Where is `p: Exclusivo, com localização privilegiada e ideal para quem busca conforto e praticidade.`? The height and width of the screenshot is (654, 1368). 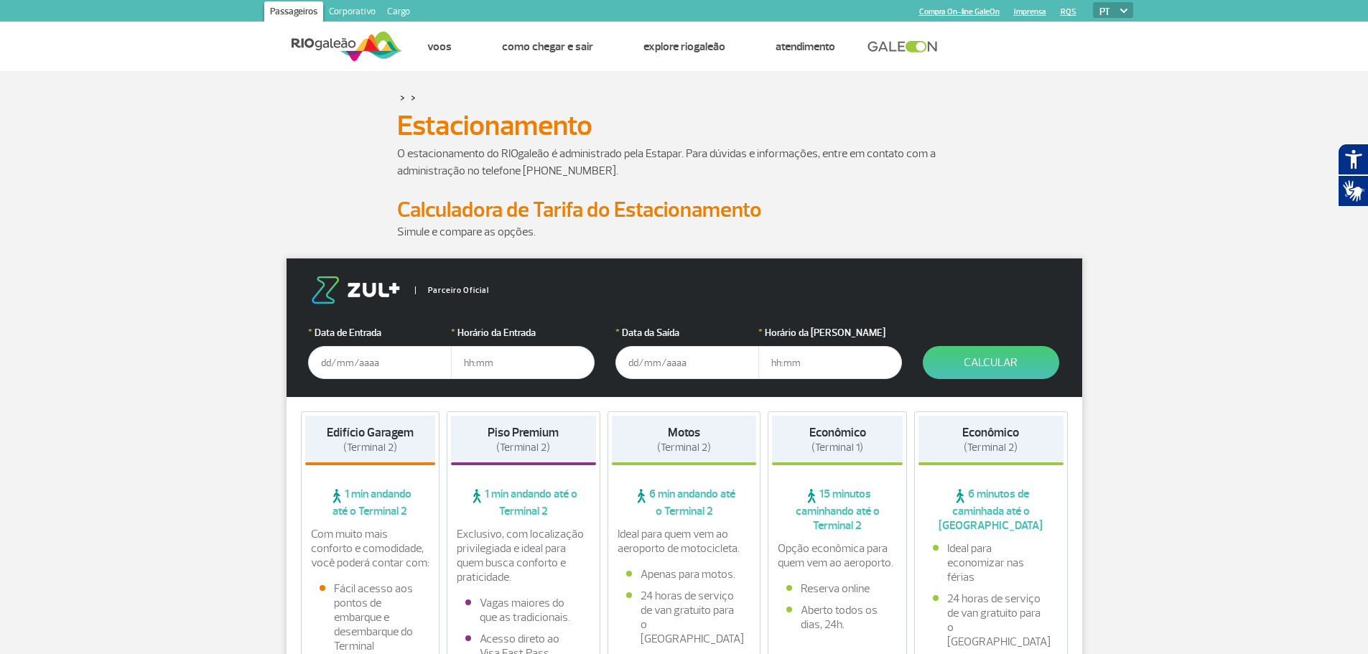
p: Exclusivo, com localização privilegiada e ideal para quem busca conforto e praticidade. is located at coordinates (524, 556).